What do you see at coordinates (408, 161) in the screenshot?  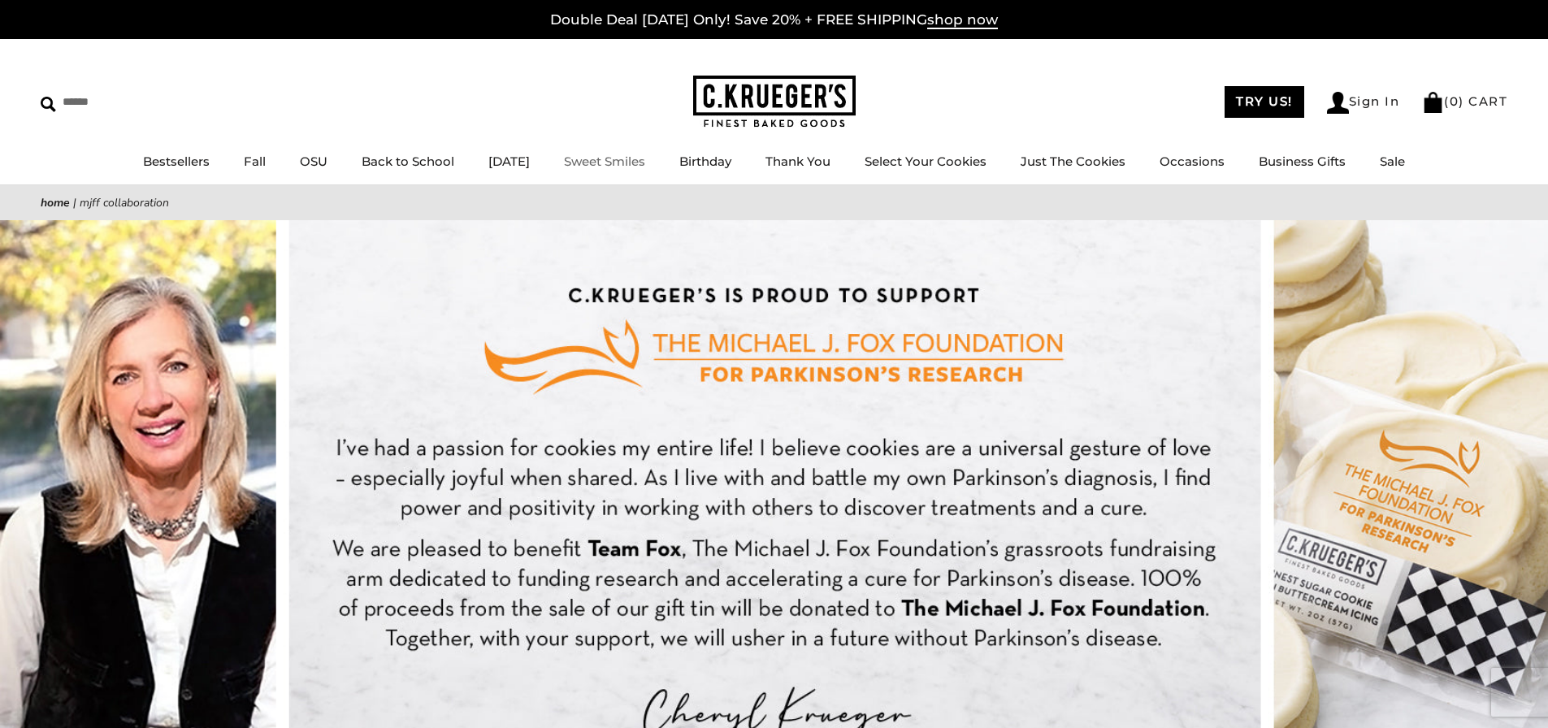 I see `a: Back to School` at bounding box center [408, 161].